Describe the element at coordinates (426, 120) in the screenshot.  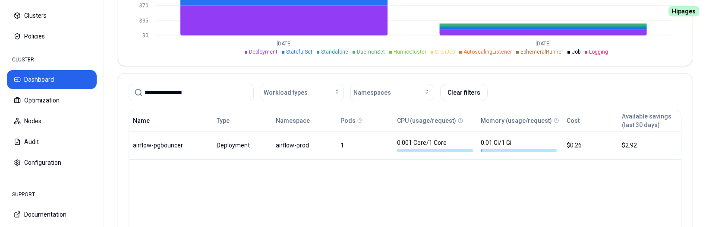
I see `button: CPU (usage/request)` at that location.